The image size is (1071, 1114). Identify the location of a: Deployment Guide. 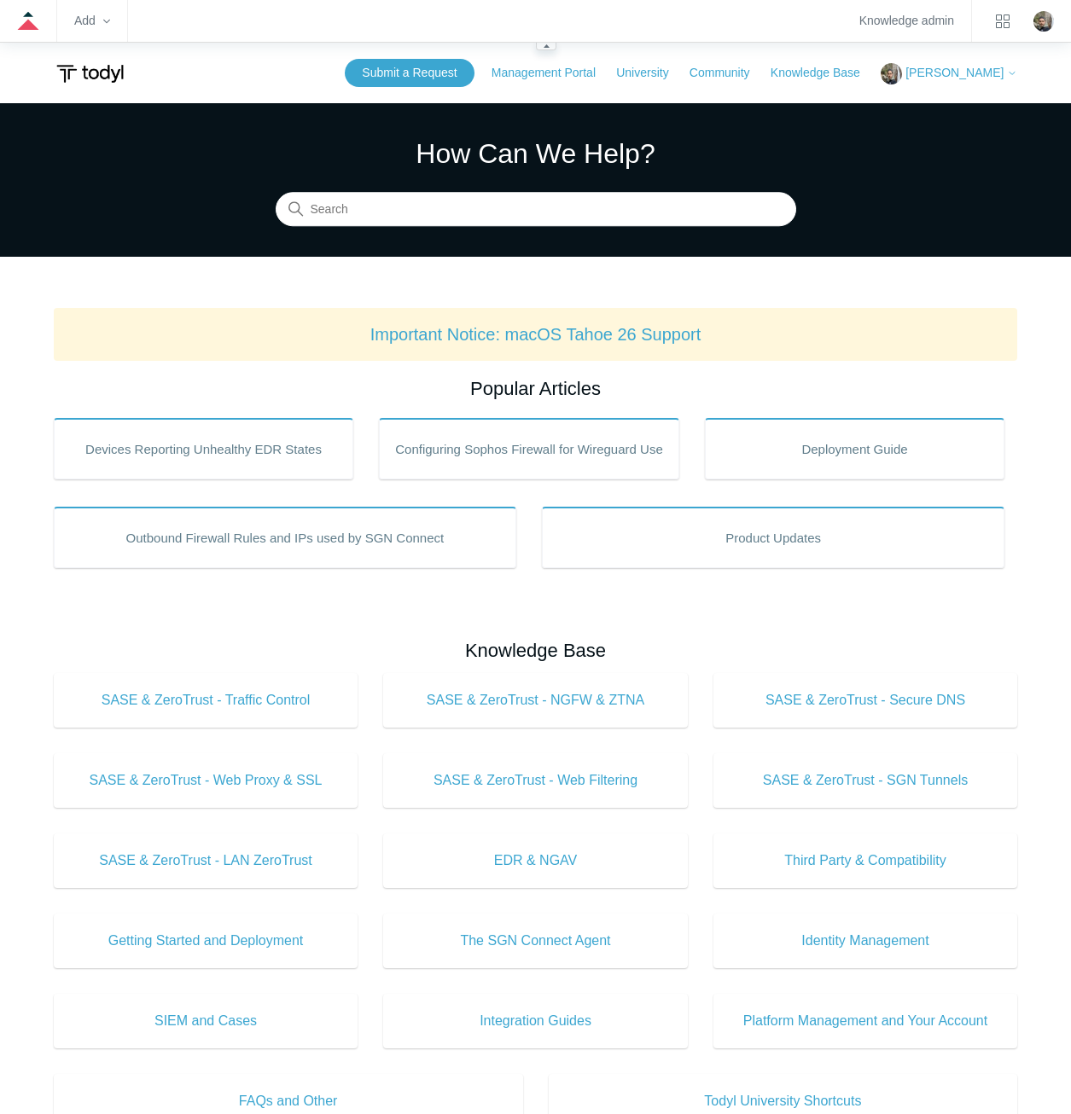
(855, 449).